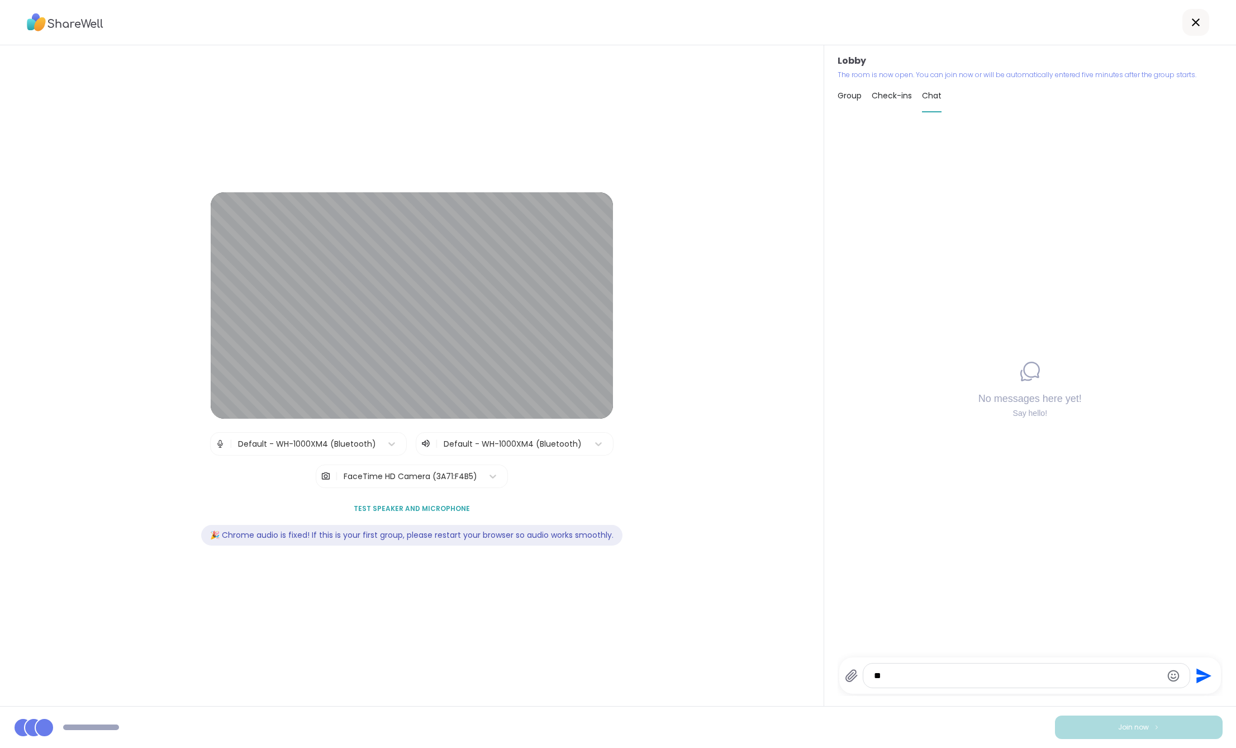 This screenshot has width=1236, height=748. What do you see at coordinates (410, 476) in the screenshot?
I see `div: FaceTime HD Camera (3A71:F4B5)` at bounding box center [410, 476].